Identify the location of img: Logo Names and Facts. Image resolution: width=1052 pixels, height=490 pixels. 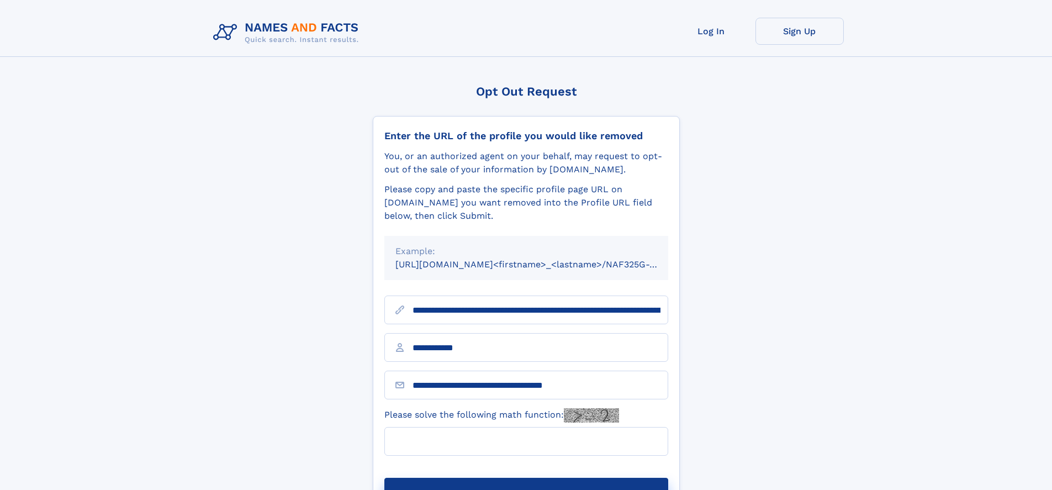
(288, 33).